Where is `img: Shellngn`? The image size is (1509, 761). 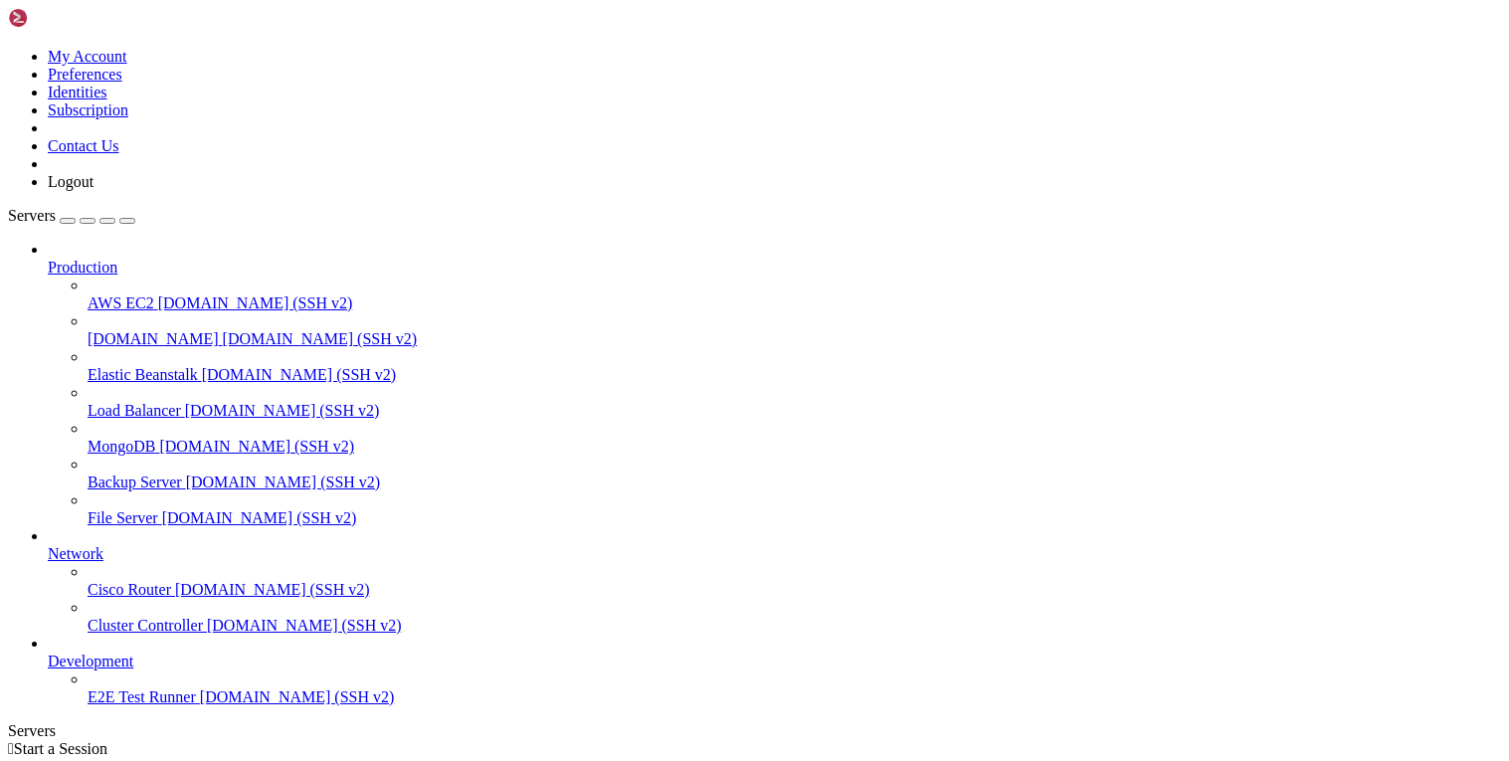 img: Shellngn is located at coordinates (65, 18).